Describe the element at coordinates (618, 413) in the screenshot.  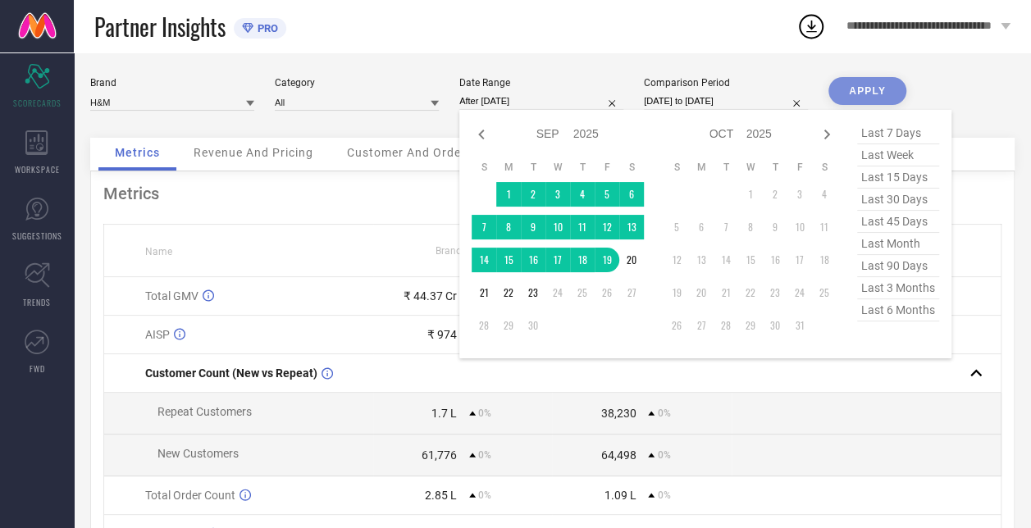
I see `div: 38,230` at that location.